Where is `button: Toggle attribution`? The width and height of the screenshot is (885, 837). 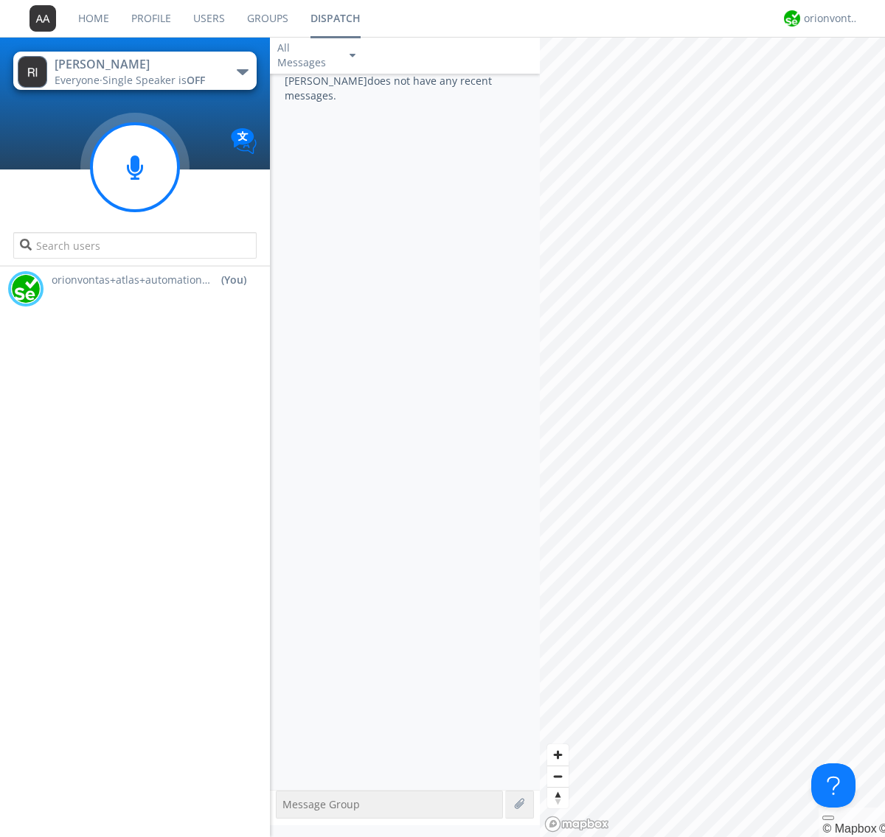 button: Toggle attribution is located at coordinates (828, 818).